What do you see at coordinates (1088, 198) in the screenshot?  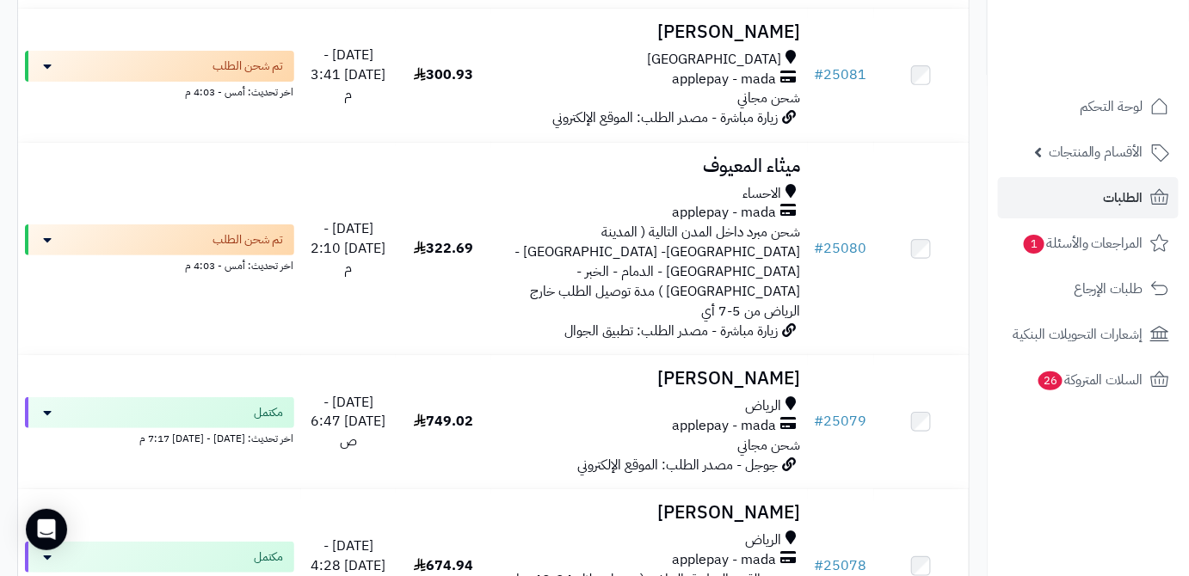 I see `a: الطلبات` at bounding box center [1088, 198].